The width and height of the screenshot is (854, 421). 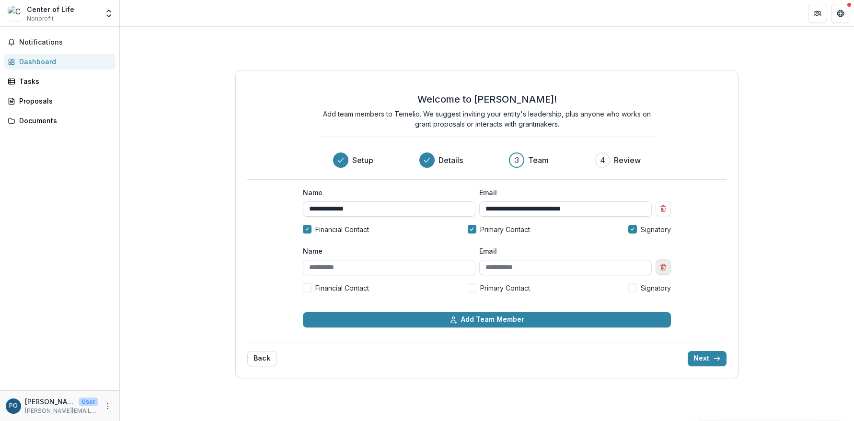 What do you see at coordinates (707, 358) in the screenshot?
I see `button: Next` at bounding box center [707, 358].